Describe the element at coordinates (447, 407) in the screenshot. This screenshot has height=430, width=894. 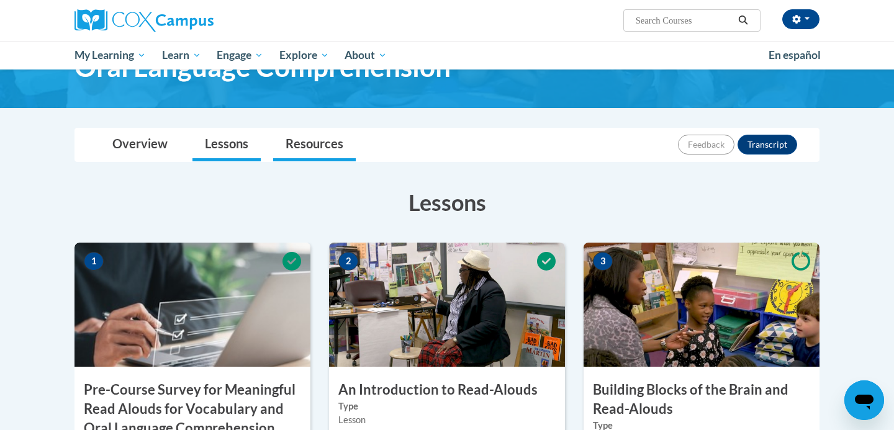
I see `label: Type` at that location.